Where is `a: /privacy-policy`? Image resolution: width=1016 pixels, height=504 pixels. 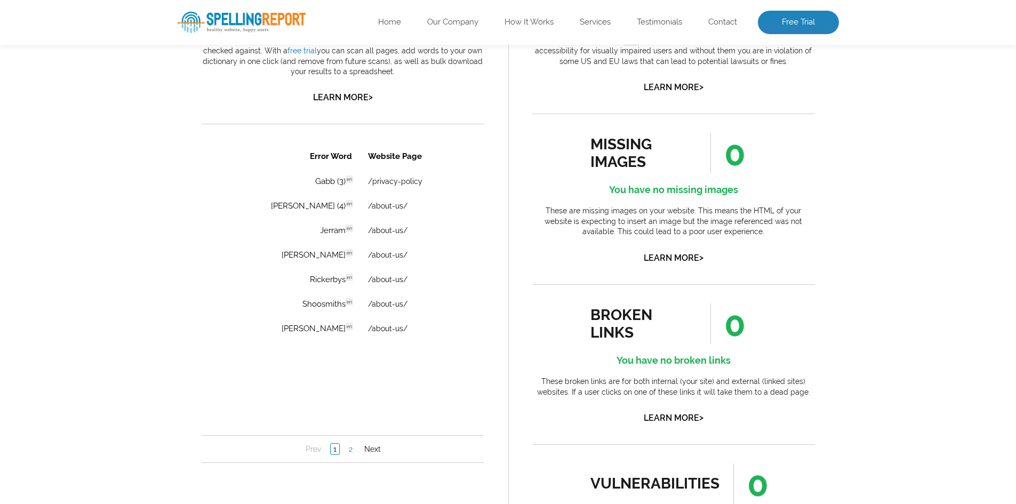
a: /privacy-policy is located at coordinates (194, 38).